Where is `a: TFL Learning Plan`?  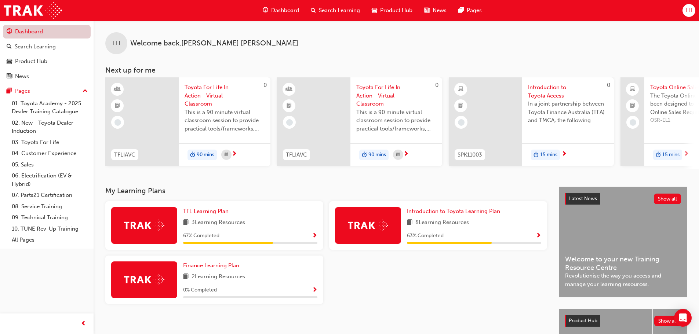 a: TFL Learning Plan is located at coordinates (207, 211).